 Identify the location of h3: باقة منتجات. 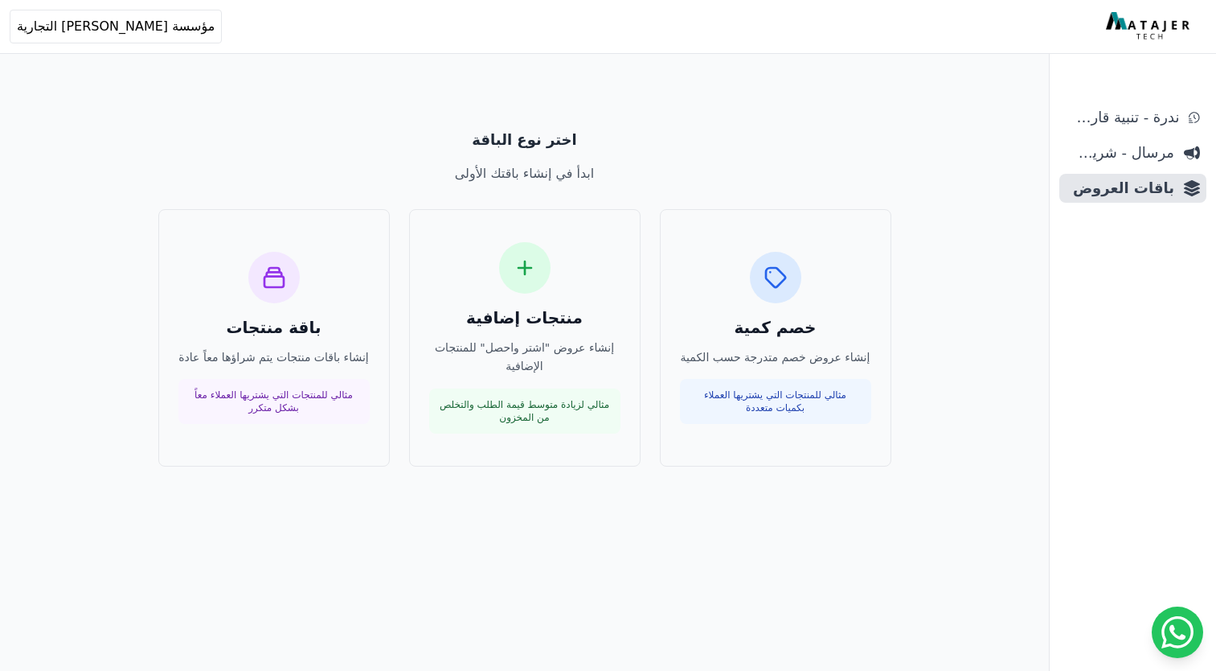
(274, 327).